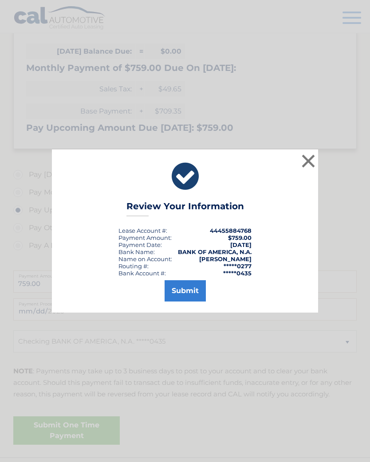 Image resolution: width=370 pixels, height=462 pixels. Describe the element at coordinates (185, 291) in the screenshot. I see `button: Submit` at that location.